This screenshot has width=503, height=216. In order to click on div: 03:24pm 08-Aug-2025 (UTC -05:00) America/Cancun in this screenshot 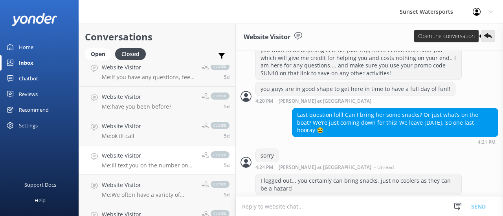, I will do `click(325, 167)`.